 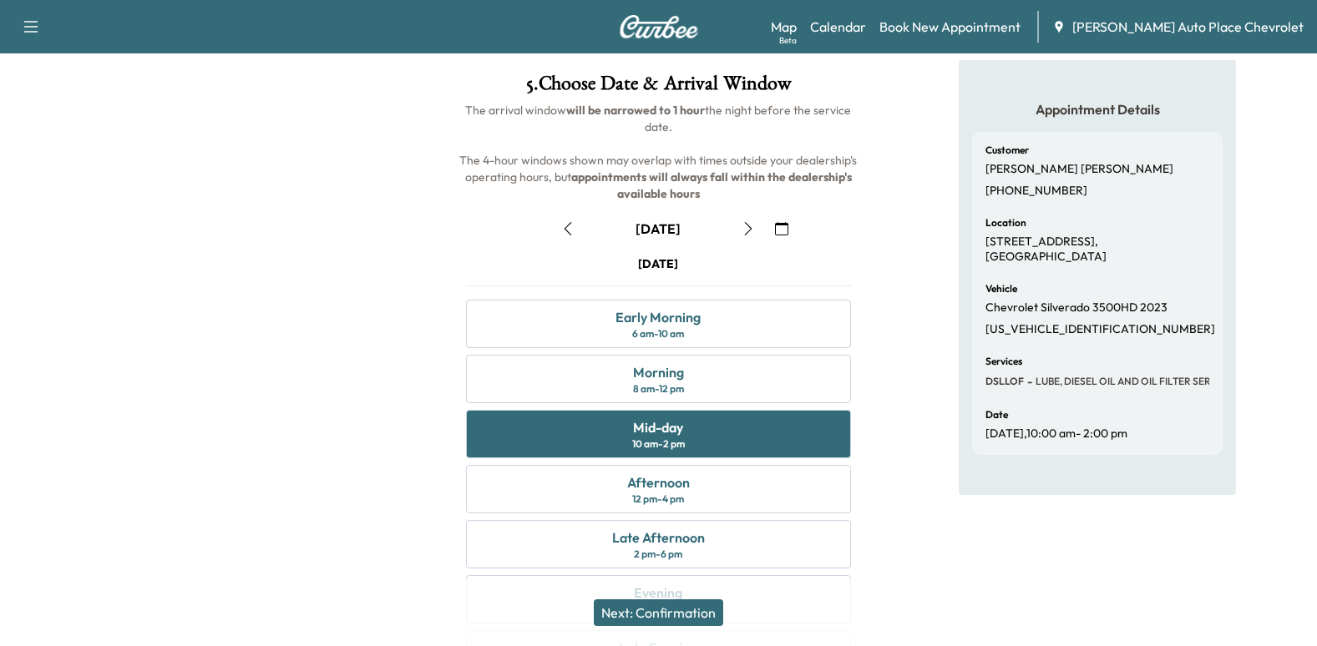 I want to click on h6: Services, so click(x=1003, y=361).